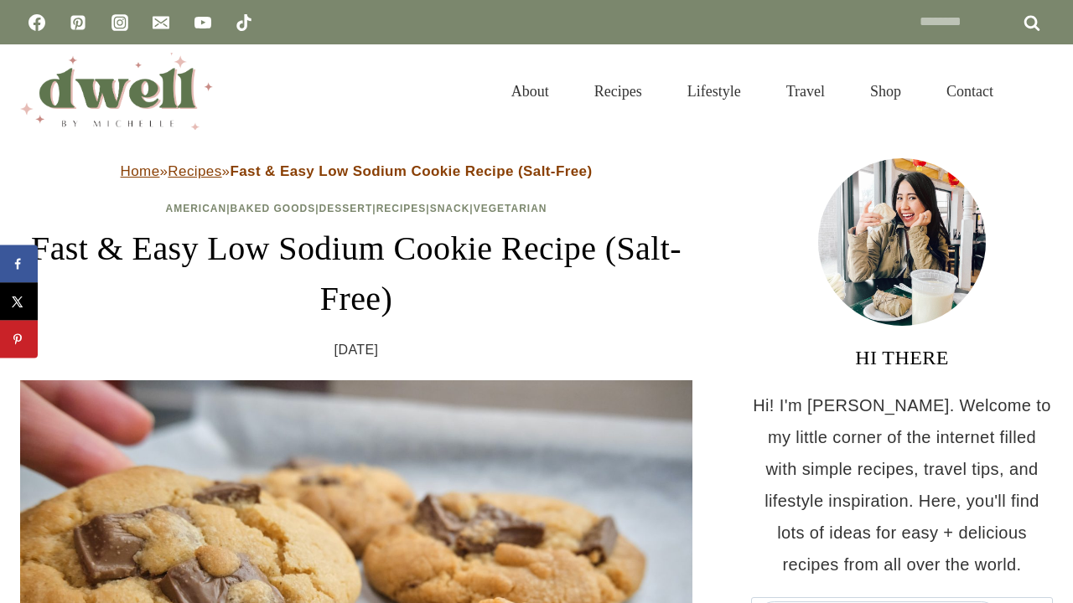 Image resolution: width=1073 pixels, height=603 pixels. I want to click on a: Email, so click(161, 23).